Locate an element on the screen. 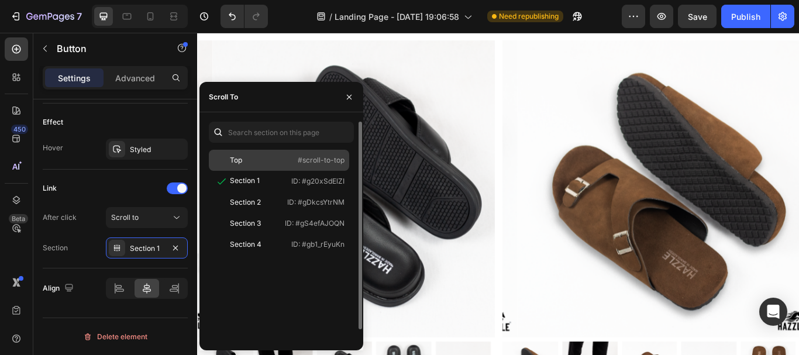 The height and width of the screenshot is (355, 799). div: After click is located at coordinates (60, 218).